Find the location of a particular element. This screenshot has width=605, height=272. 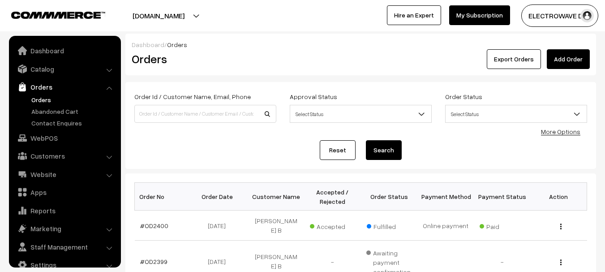

img: user is located at coordinates (587, 16).